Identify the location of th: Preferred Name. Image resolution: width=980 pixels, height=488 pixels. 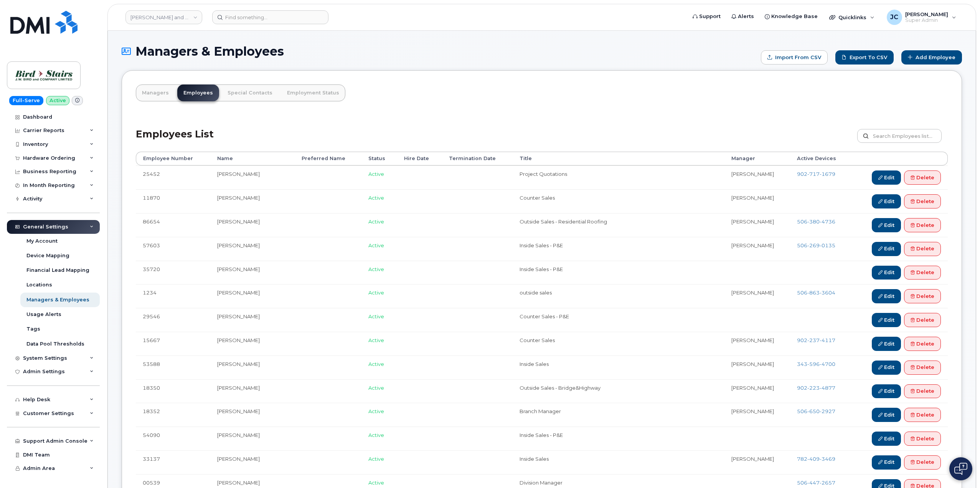
(328, 159).